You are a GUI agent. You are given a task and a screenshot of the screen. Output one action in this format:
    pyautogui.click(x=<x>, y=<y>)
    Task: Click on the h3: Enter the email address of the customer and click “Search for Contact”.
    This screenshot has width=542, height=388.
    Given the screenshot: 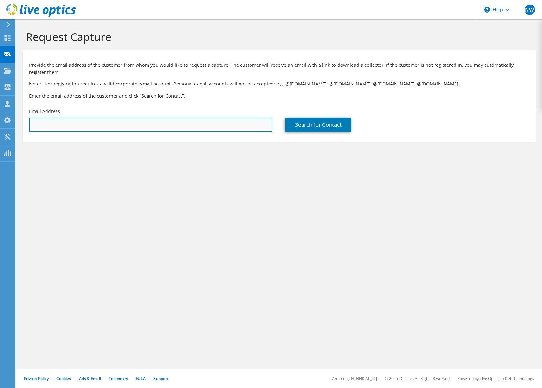 What is the action you would take?
    pyautogui.click(x=279, y=96)
    